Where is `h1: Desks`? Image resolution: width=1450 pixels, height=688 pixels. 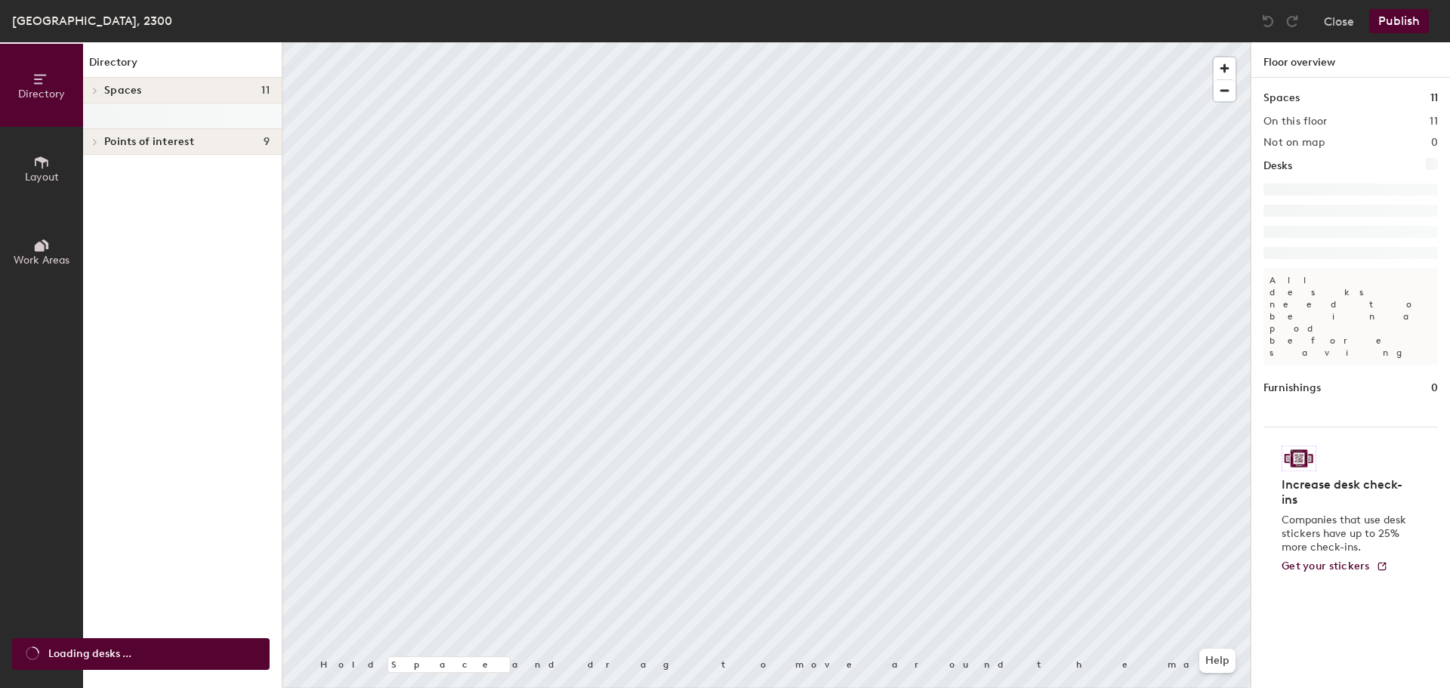
h1: Desks is located at coordinates (1278, 166).